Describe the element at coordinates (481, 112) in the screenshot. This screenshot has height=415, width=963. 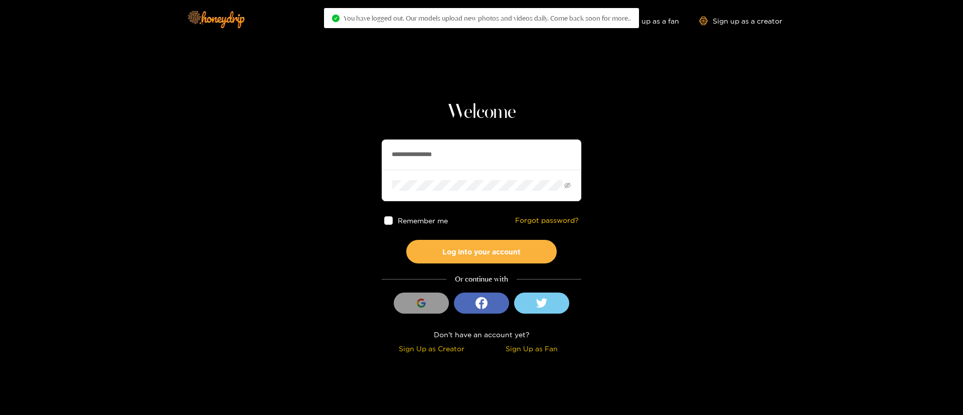
I see `h1: Welcome` at that location.